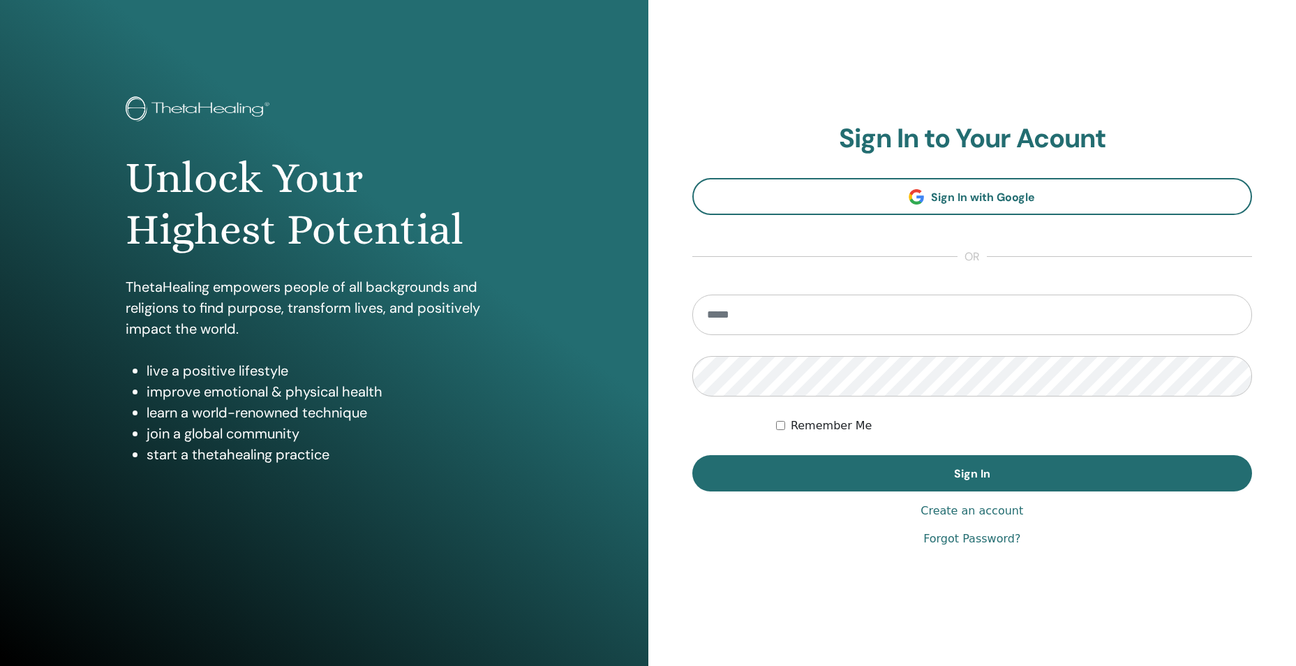  What do you see at coordinates (334, 433) in the screenshot?
I see `li: join a global community` at bounding box center [334, 433].